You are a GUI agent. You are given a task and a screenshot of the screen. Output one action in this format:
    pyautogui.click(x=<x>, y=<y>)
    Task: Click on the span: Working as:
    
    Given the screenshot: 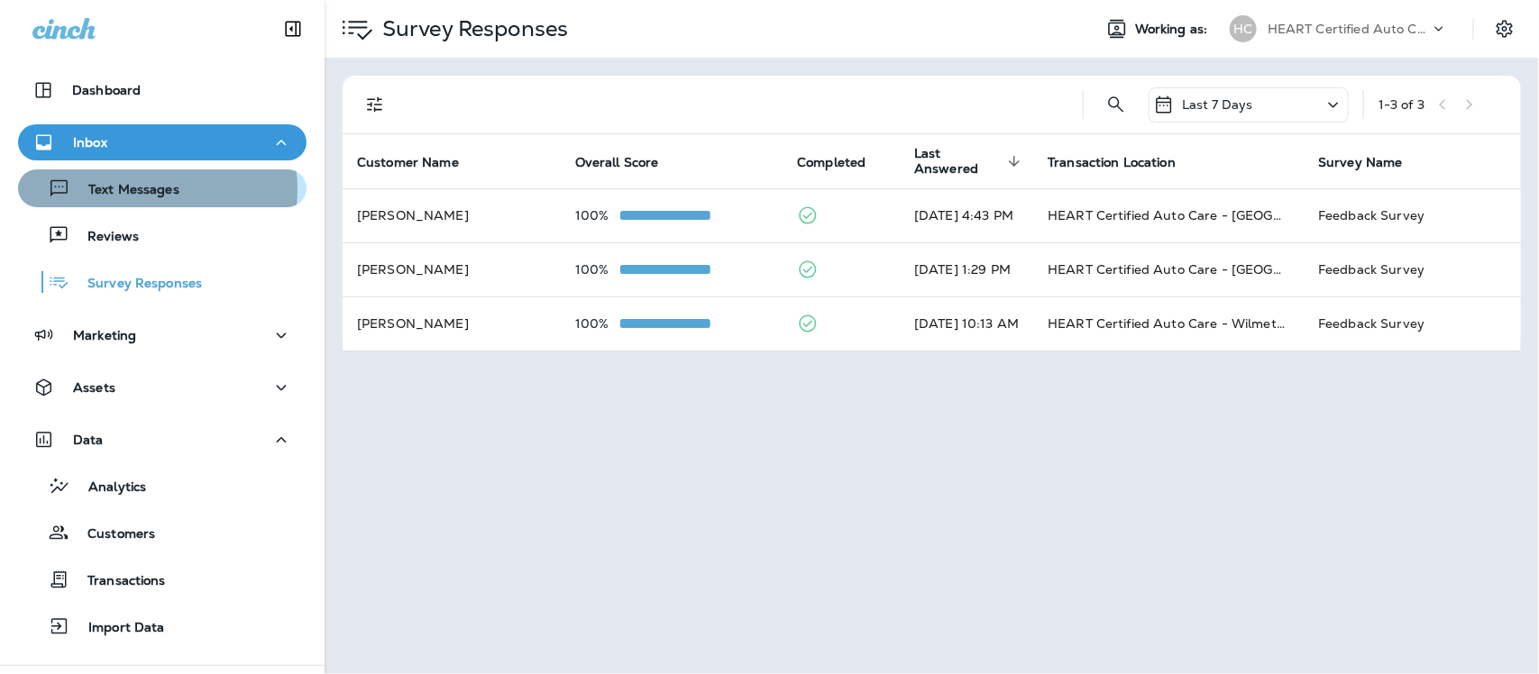 What is the action you would take?
    pyautogui.click(x=1173, y=29)
    